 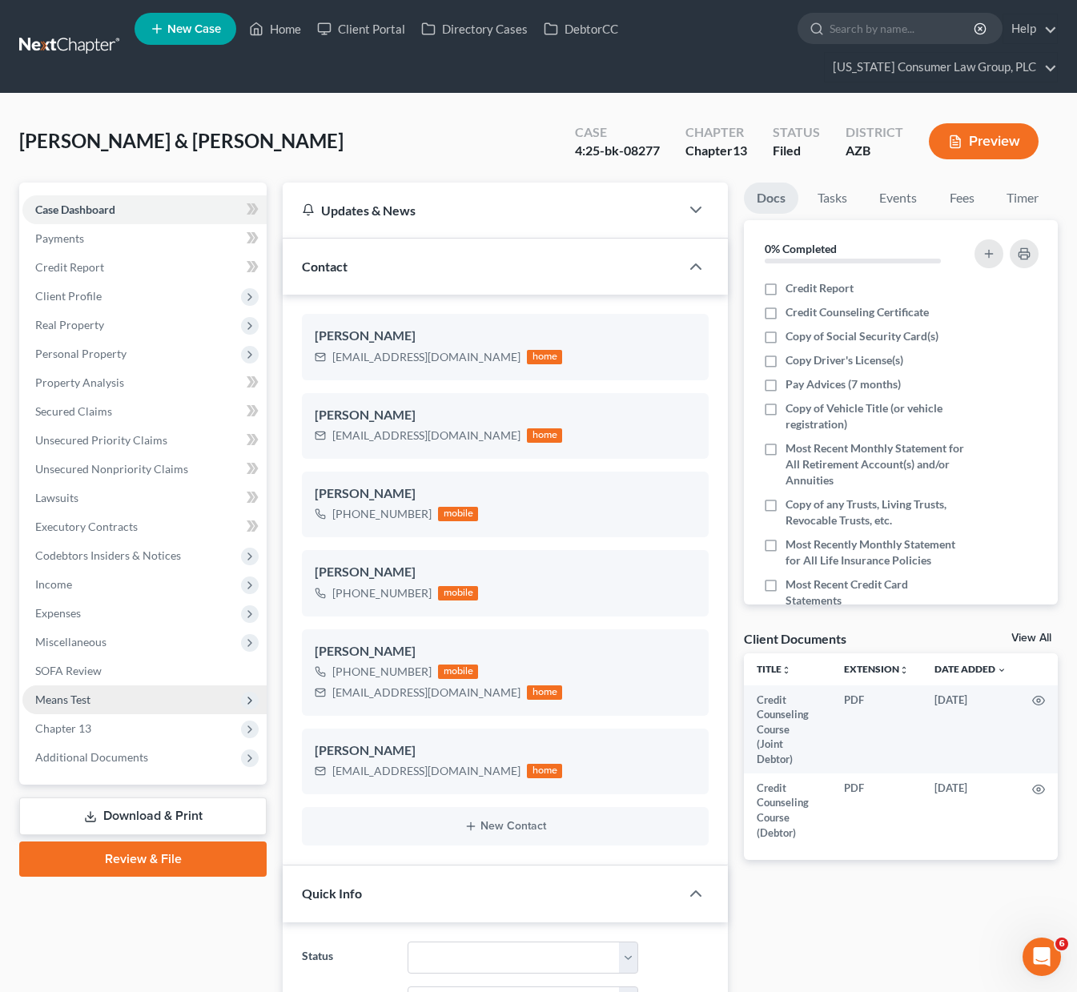 I want to click on span: Case Dashboard, so click(x=75, y=209).